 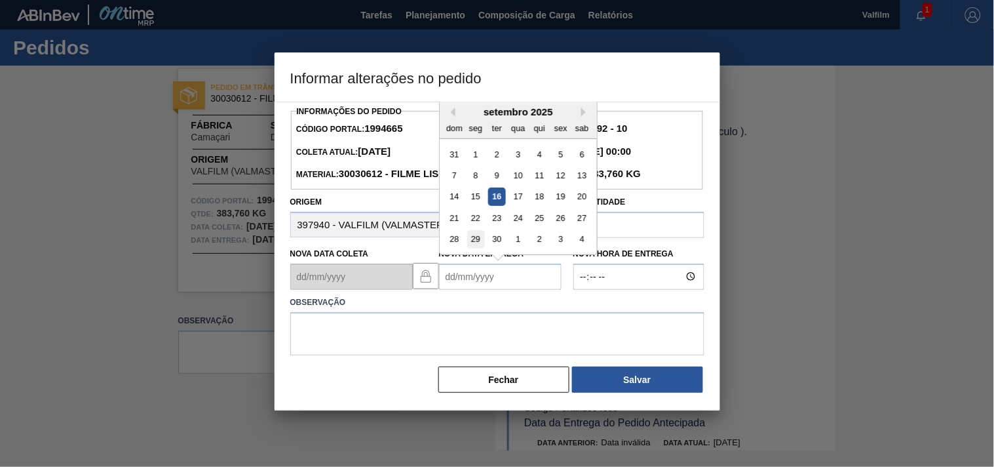 I want to click on div: Choose quinta-feira, 4 de setembro de 2025, so click(x=539, y=153).